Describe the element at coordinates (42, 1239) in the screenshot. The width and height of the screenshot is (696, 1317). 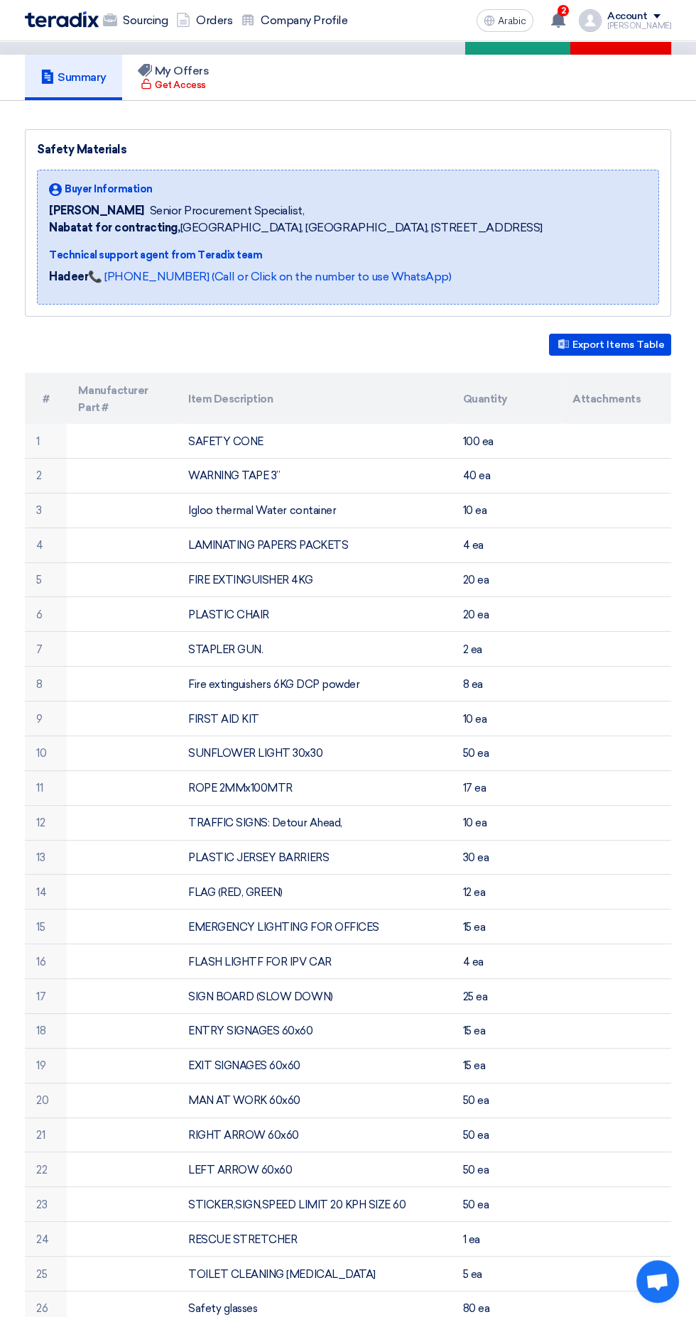
I see `font: 24` at that location.